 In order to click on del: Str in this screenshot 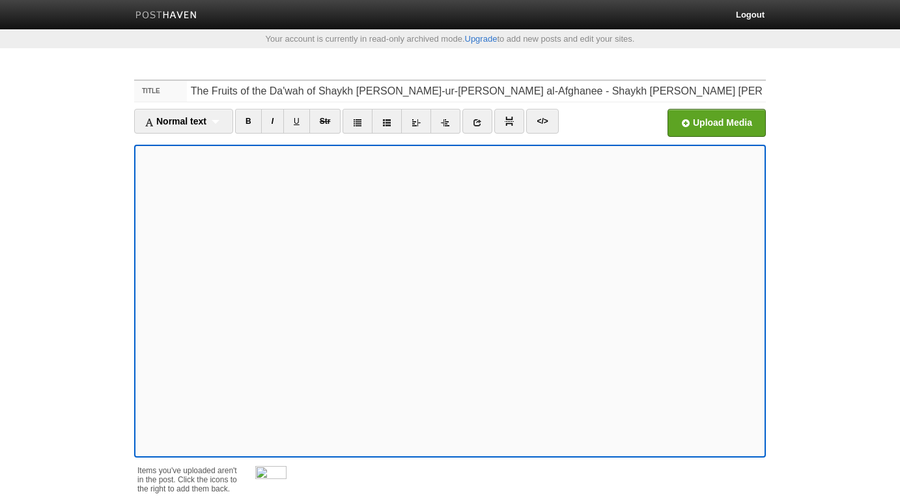, I will do `click(325, 121)`.